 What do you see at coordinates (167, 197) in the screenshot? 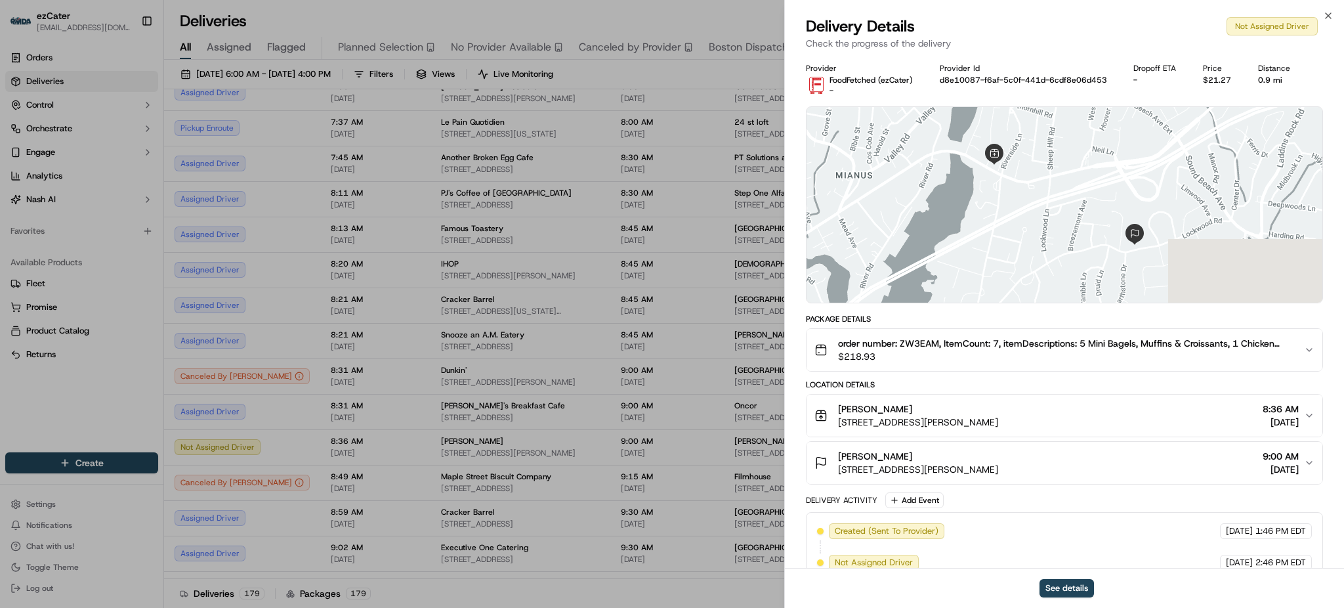
I see `span: API Documentation` at bounding box center [167, 197].